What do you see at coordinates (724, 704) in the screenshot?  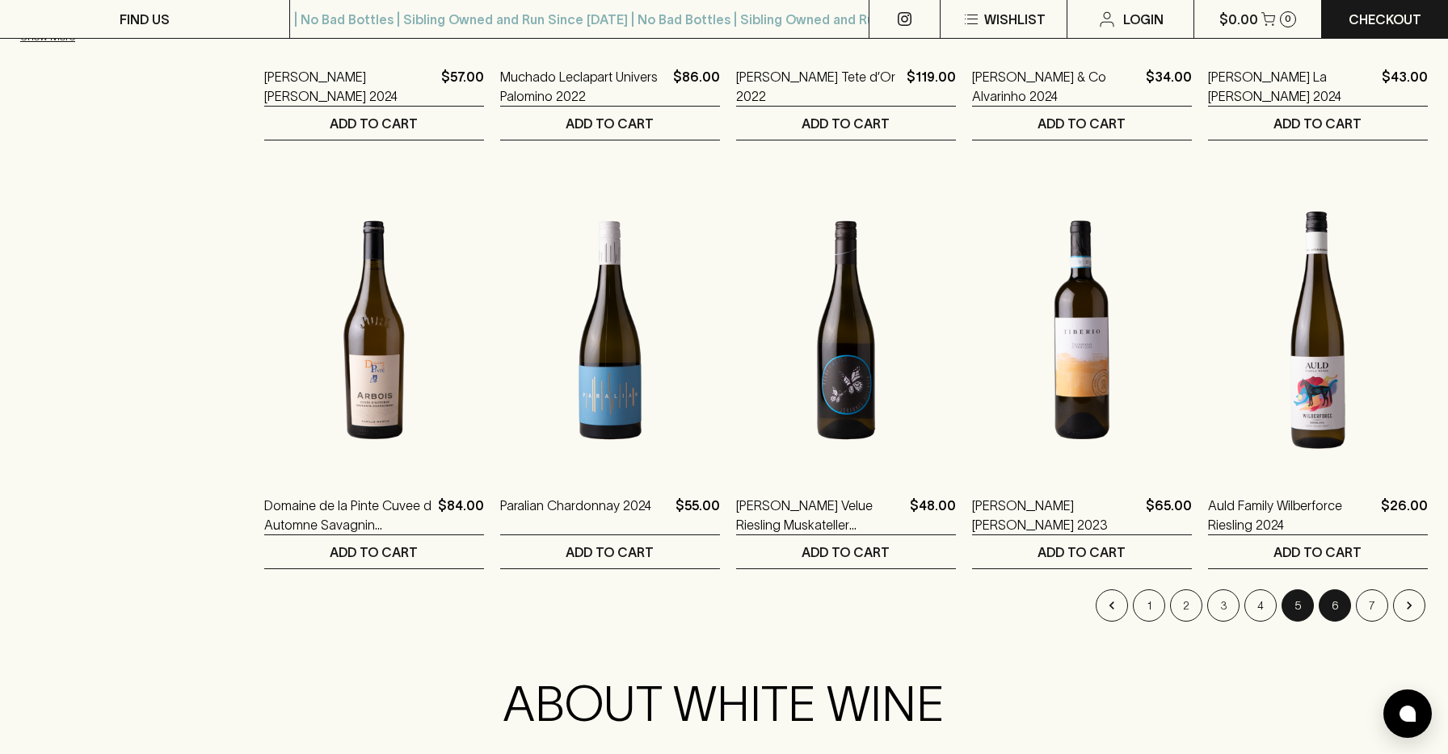 I see `h2: ABOUT WHITE WINE` at bounding box center [724, 704].